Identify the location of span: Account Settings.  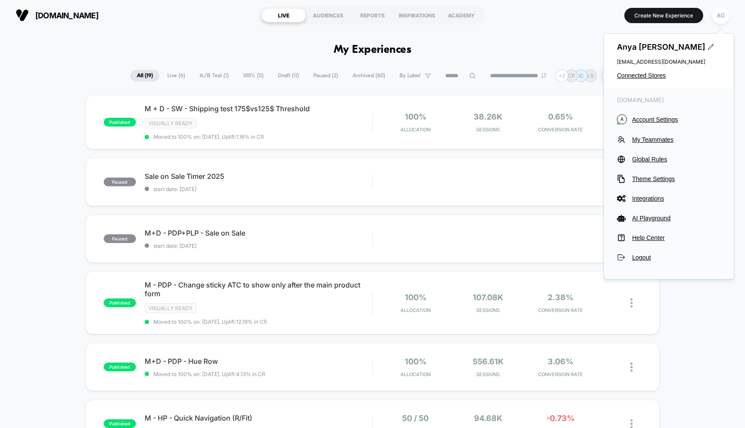
(676, 119).